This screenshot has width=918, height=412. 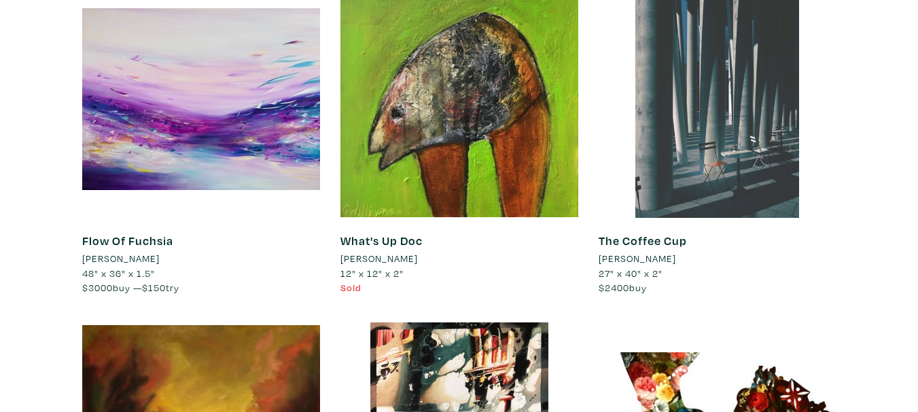 What do you see at coordinates (130, 287) in the screenshot?
I see `span: buy — try` at bounding box center [130, 287].